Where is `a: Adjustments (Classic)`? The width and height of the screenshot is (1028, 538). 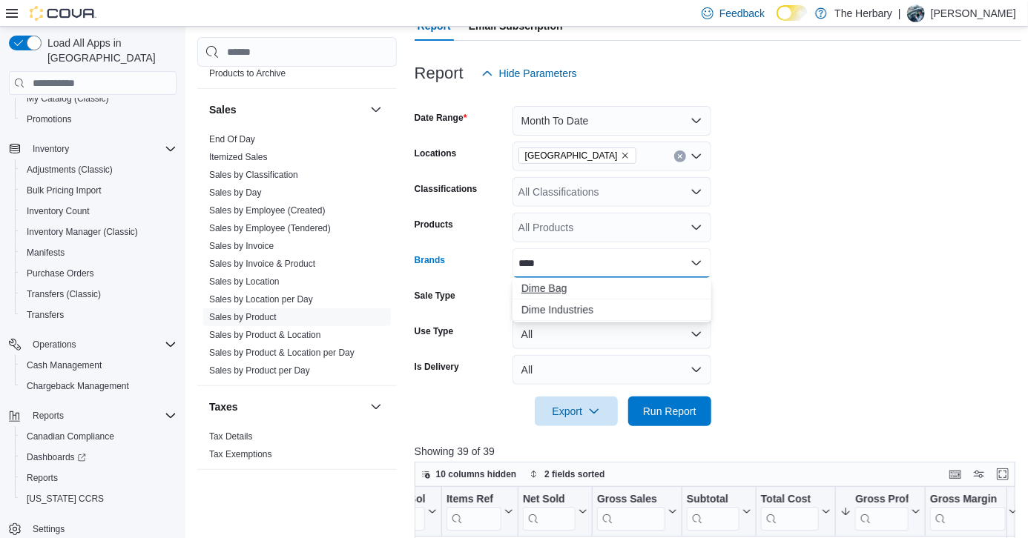 a: Adjustments (Classic) is located at coordinates (70, 170).